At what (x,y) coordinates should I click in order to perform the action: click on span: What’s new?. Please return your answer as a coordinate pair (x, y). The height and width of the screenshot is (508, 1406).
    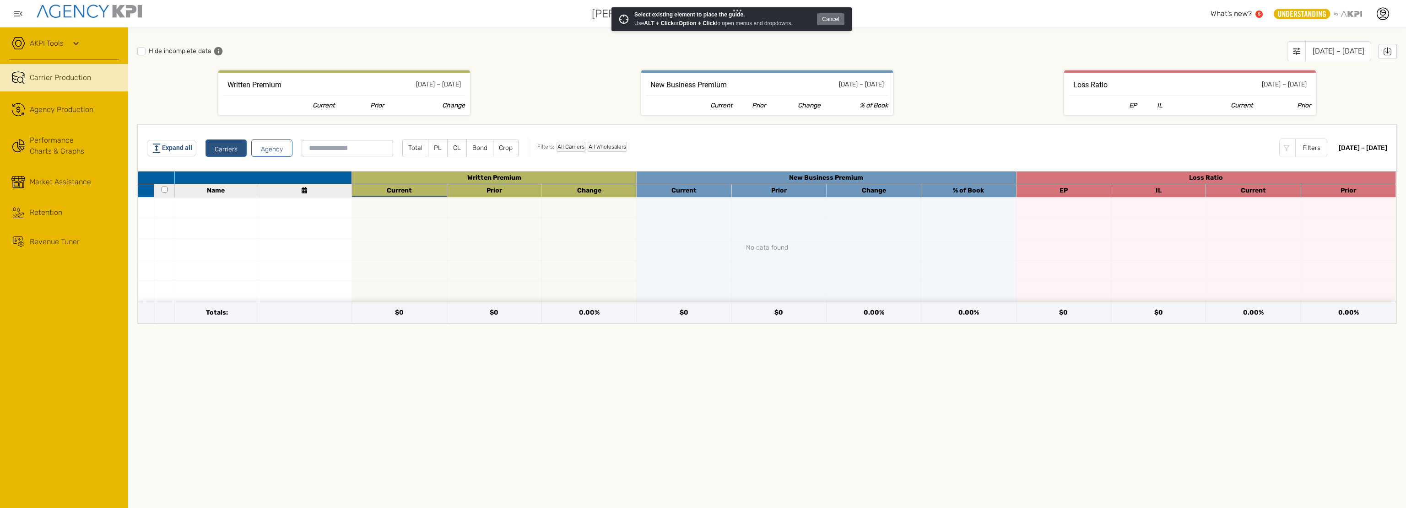
    Looking at the image, I should click on (1231, 13).